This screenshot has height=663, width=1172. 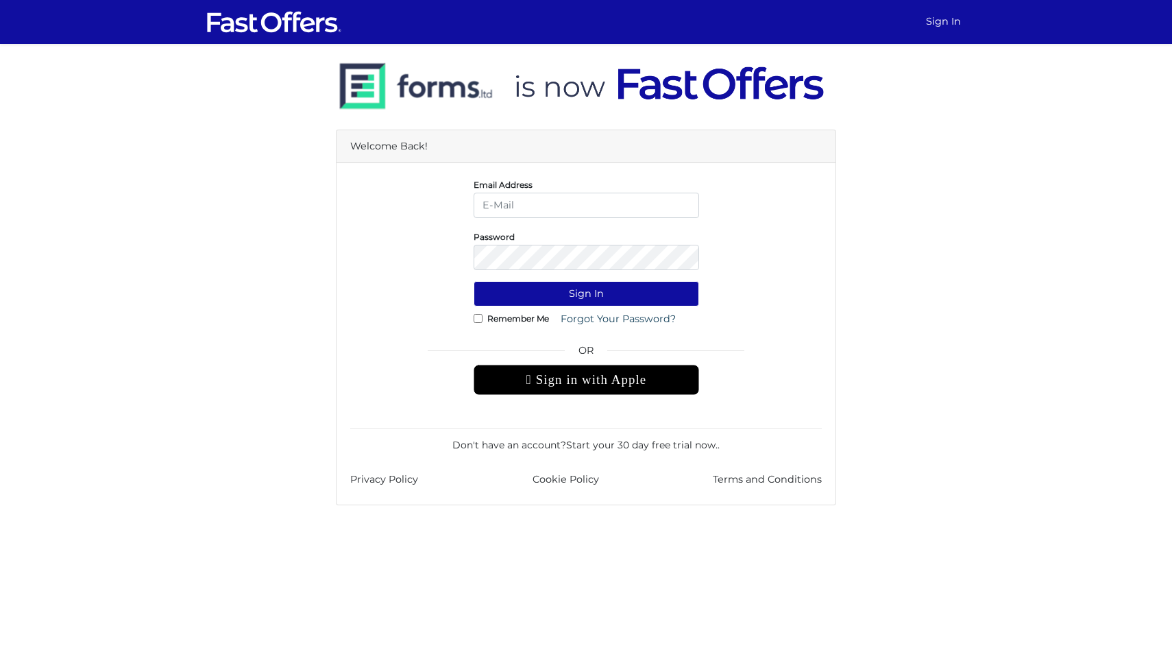 I want to click on label: Password, so click(x=494, y=237).